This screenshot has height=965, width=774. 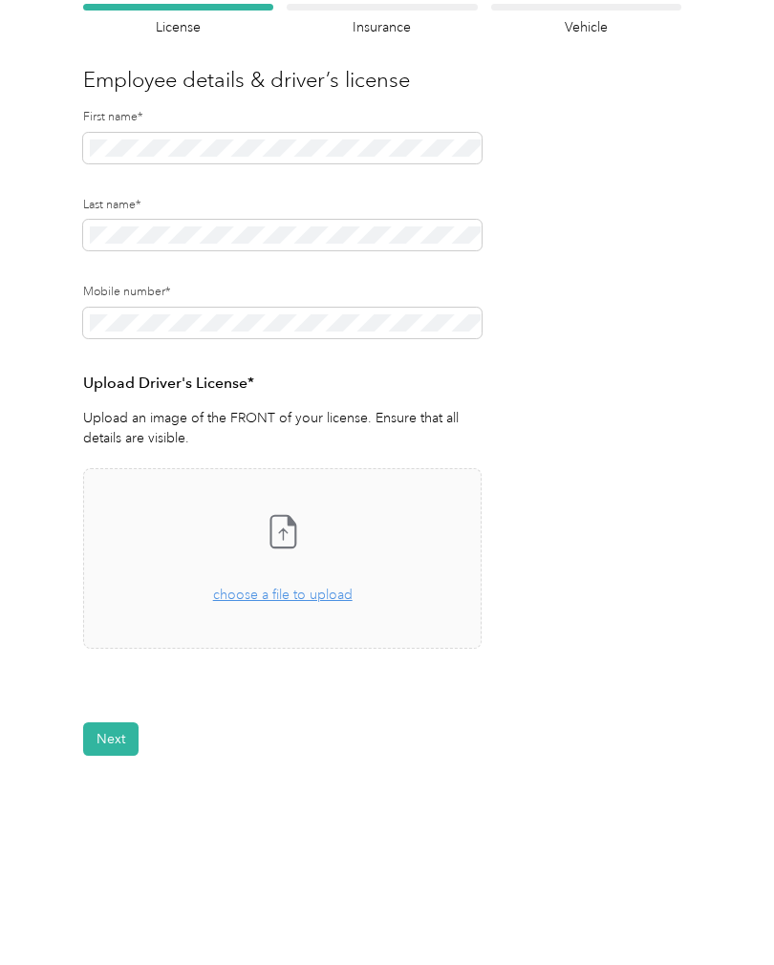 I want to click on label: Last name*, so click(x=282, y=205).